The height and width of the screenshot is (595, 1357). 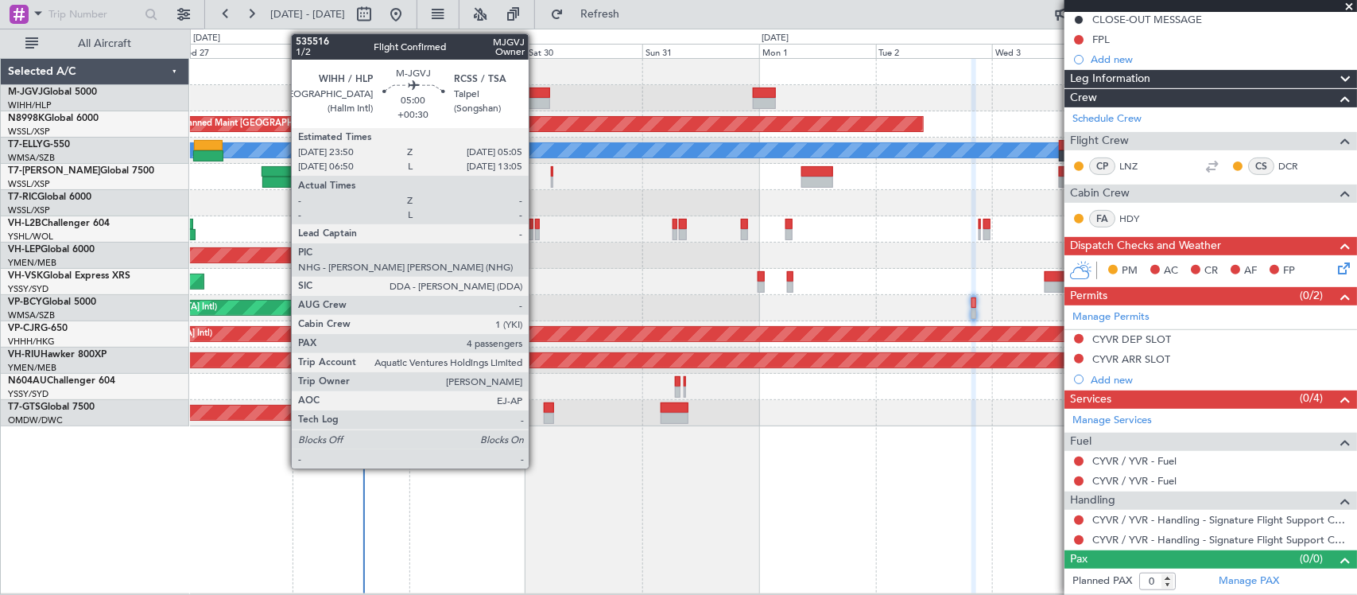 What do you see at coordinates (584, 51) in the screenshot?
I see `div: Sat 30` at bounding box center [584, 51].